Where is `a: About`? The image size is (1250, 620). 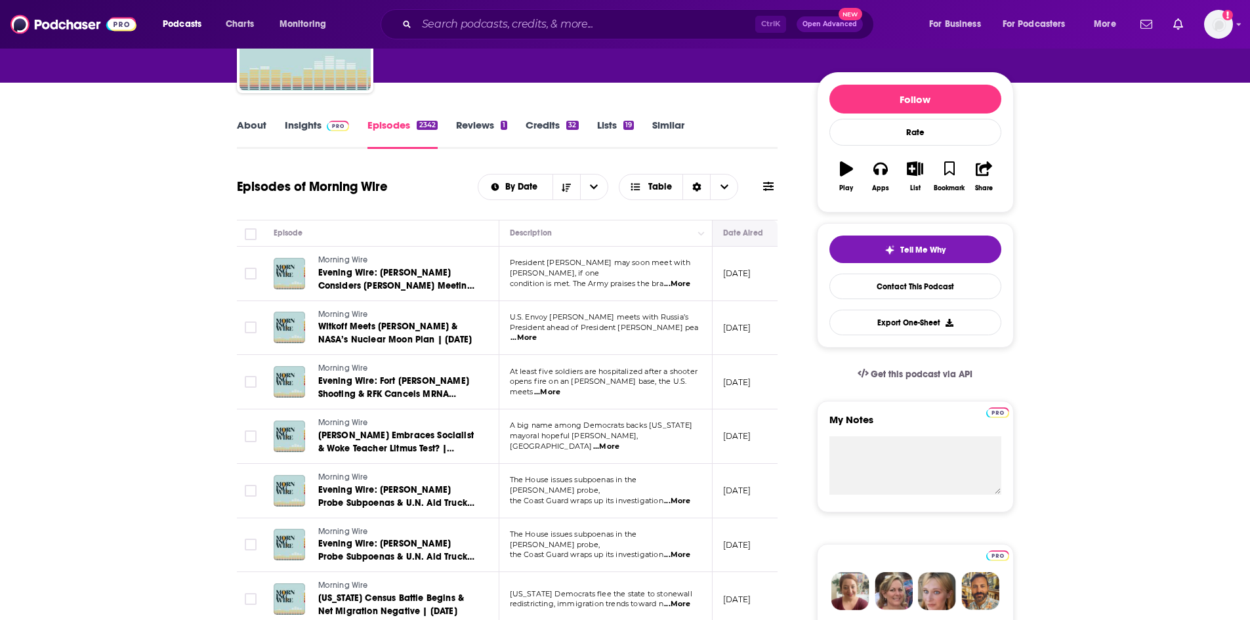
a: About is located at coordinates (251, 134).